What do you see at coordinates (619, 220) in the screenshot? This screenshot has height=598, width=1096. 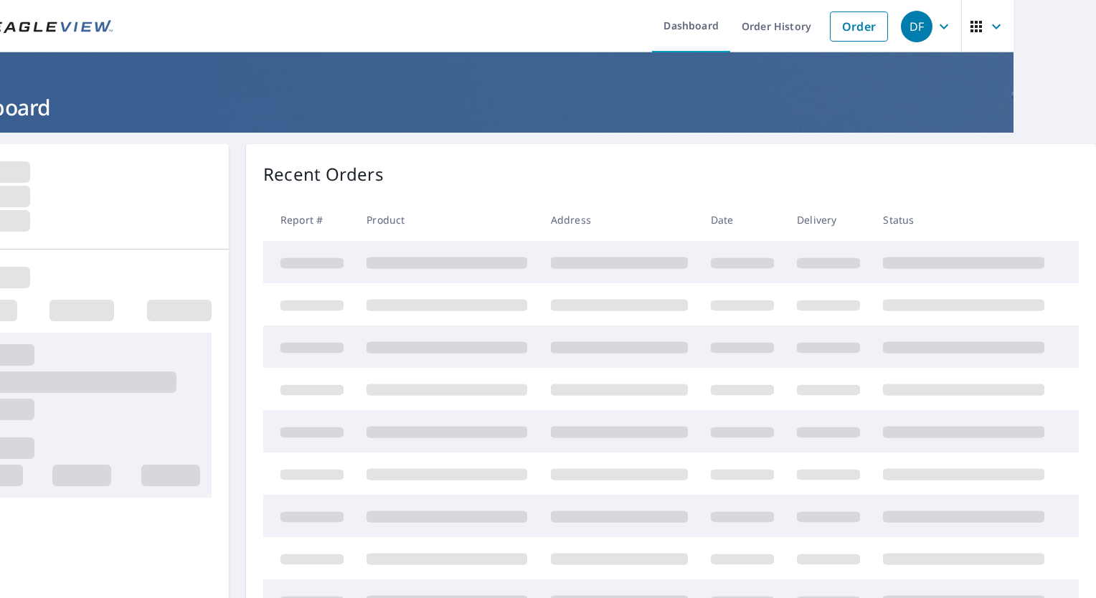 I see `th: Address` at bounding box center [619, 220].